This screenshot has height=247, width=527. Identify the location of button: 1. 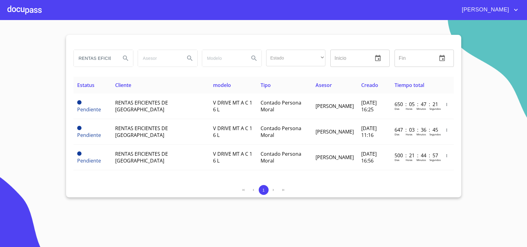
(264, 190).